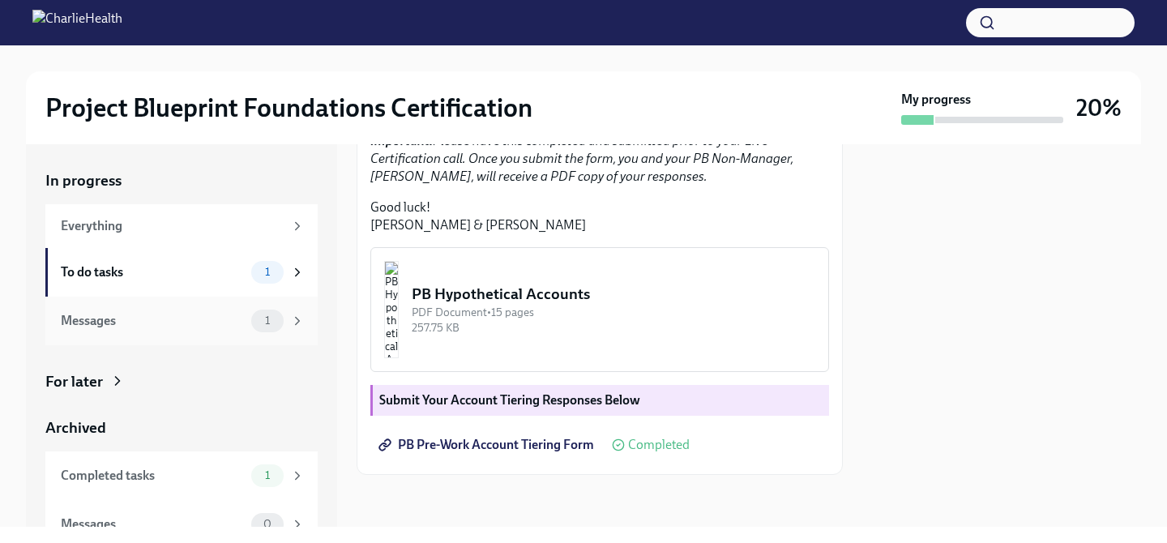  I want to click on span: 0, so click(267, 524).